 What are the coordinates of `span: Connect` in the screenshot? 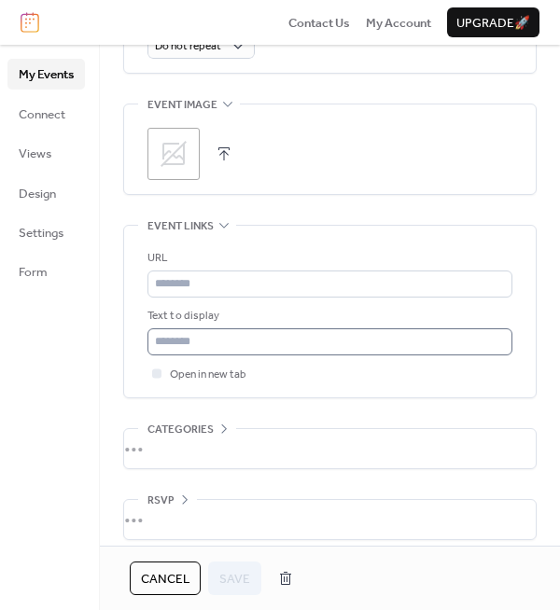 It's located at (42, 115).